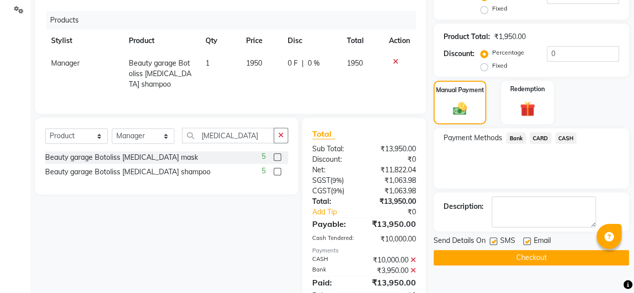 The width and height of the screenshot is (634, 293). Describe the element at coordinates (334, 239) in the screenshot. I see `div: Cash Tendered:` at that location.